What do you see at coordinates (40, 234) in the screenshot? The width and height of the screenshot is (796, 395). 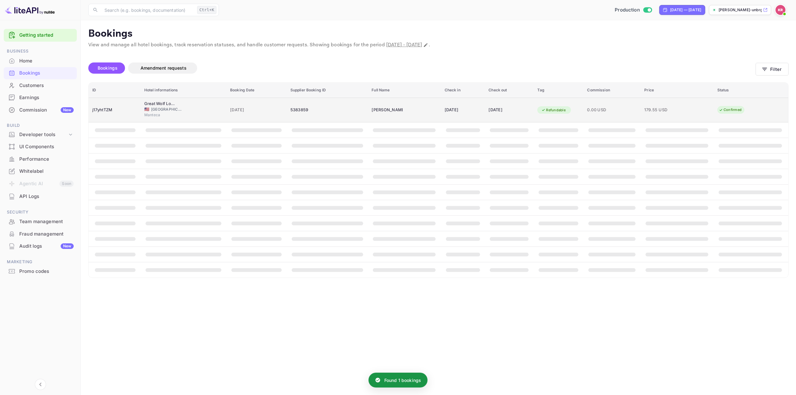 I see `a: Fraud management` at bounding box center [40, 234].